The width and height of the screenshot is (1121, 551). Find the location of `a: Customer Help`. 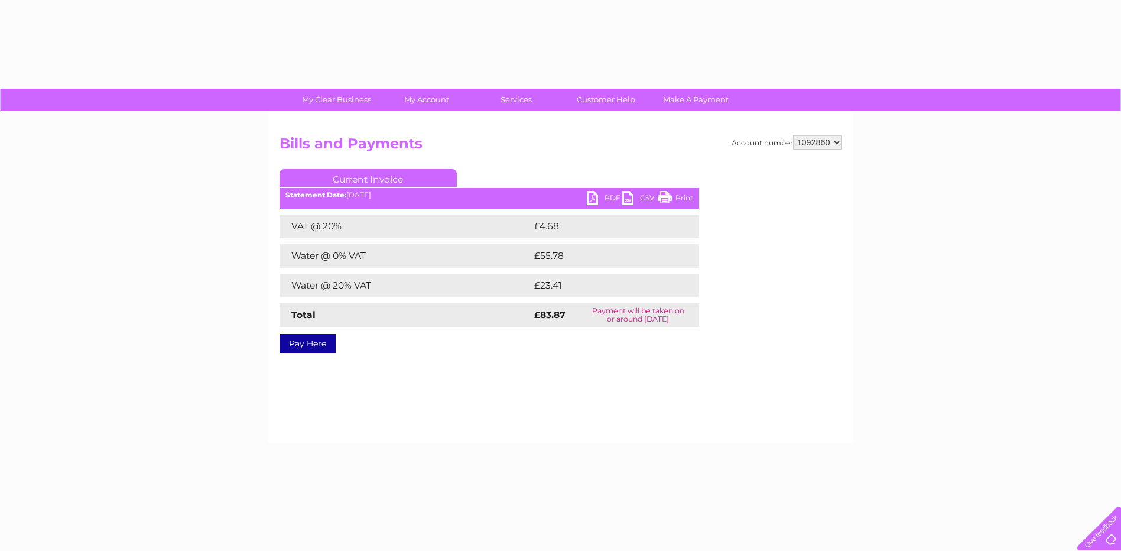

a: Customer Help is located at coordinates (606, 99).